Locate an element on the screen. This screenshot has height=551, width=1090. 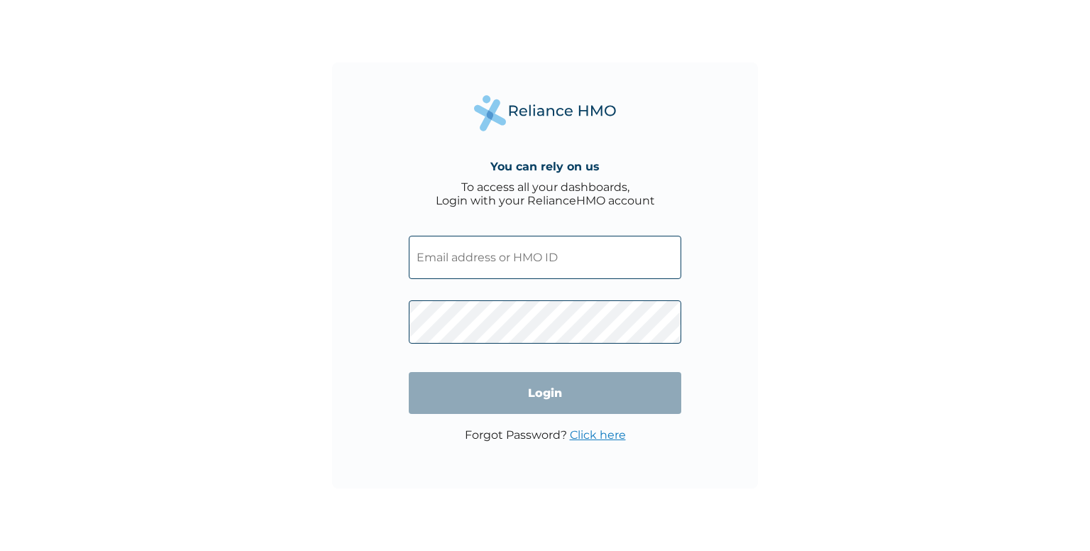
img: Reliance Health's Logo is located at coordinates (545, 113).